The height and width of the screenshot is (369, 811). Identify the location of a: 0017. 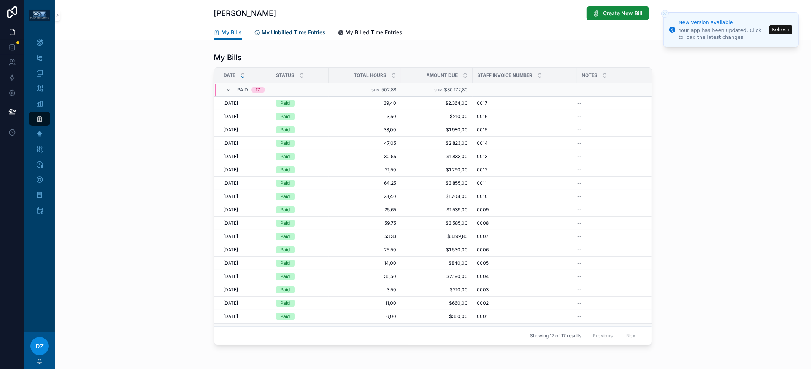
(525, 103).